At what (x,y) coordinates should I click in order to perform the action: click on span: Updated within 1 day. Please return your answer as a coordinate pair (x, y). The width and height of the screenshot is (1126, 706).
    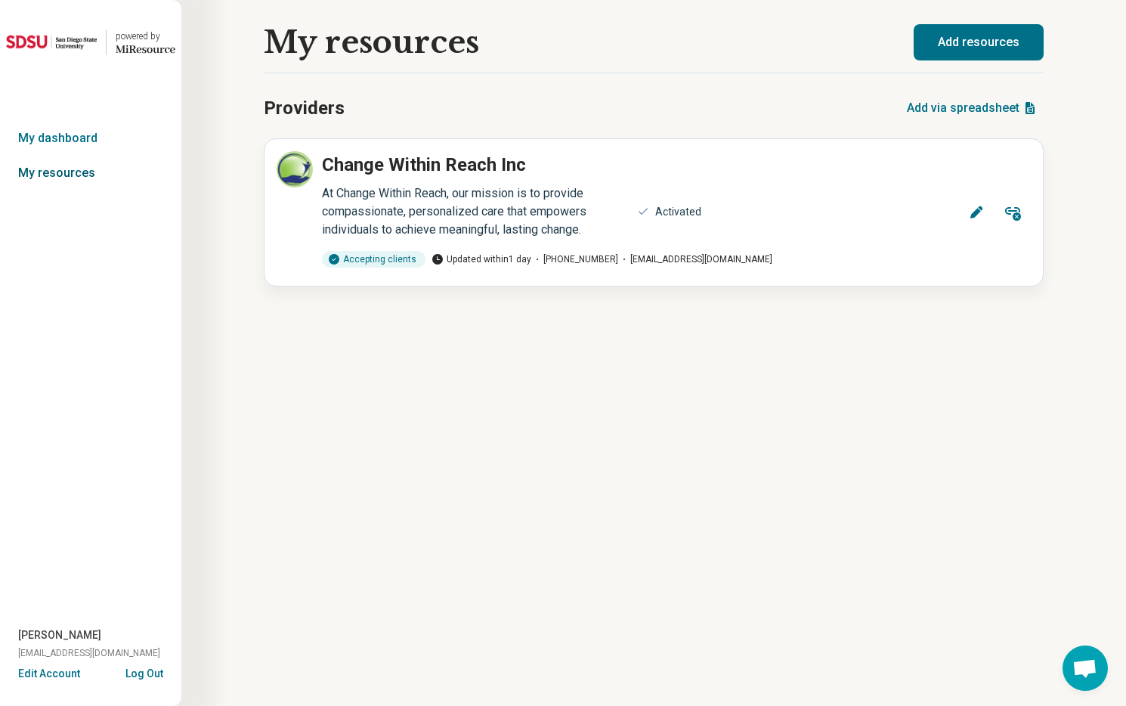
    Looking at the image, I should click on (481, 259).